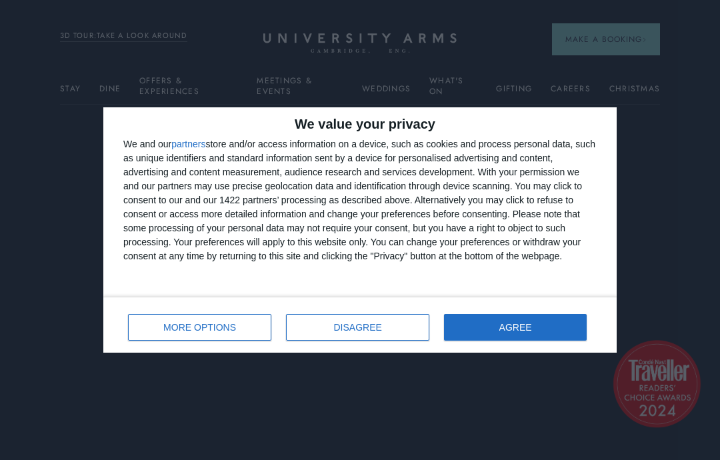 The image size is (720, 460). What do you see at coordinates (199, 327) in the screenshot?
I see `span: MORE OPTIONS` at bounding box center [199, 327].